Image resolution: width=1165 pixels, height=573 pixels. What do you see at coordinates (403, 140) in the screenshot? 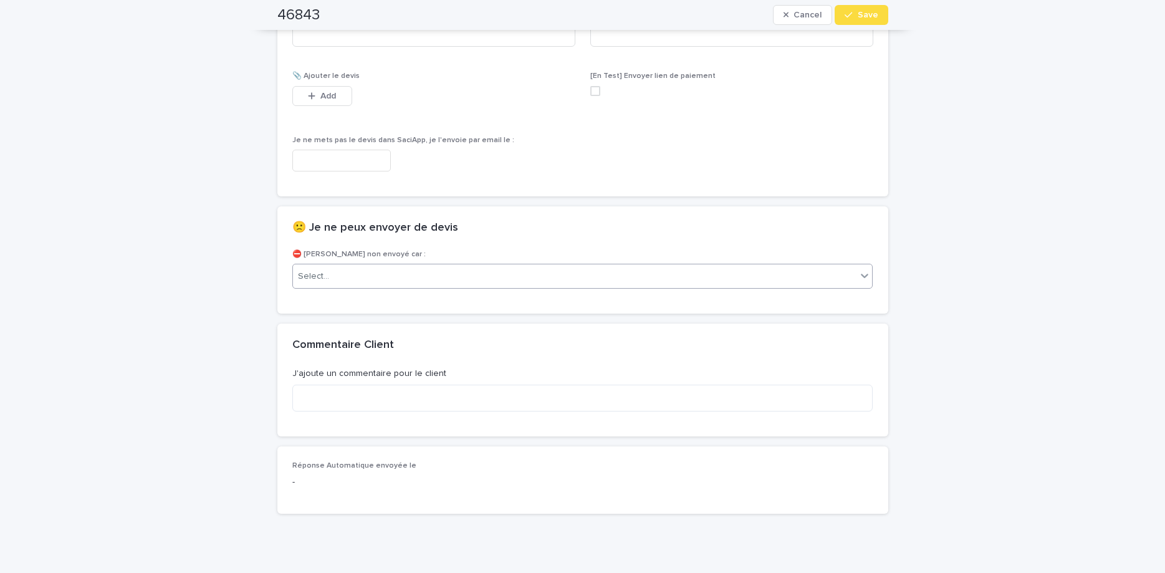
I see `span: Je ne mets pas le devis dans SaciApp, je l'envoie par email le :` at bounding box center [403, 140].